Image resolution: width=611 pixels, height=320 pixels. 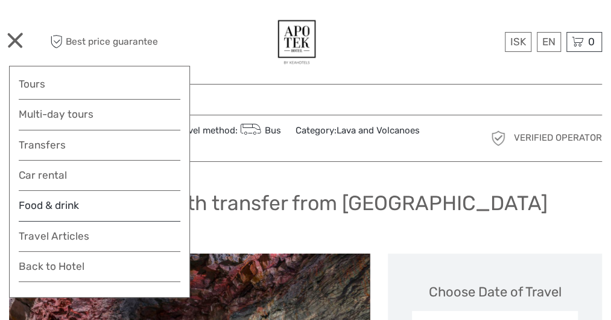 I want to click on a: Multi-day tours, so click(x=100, y=114).